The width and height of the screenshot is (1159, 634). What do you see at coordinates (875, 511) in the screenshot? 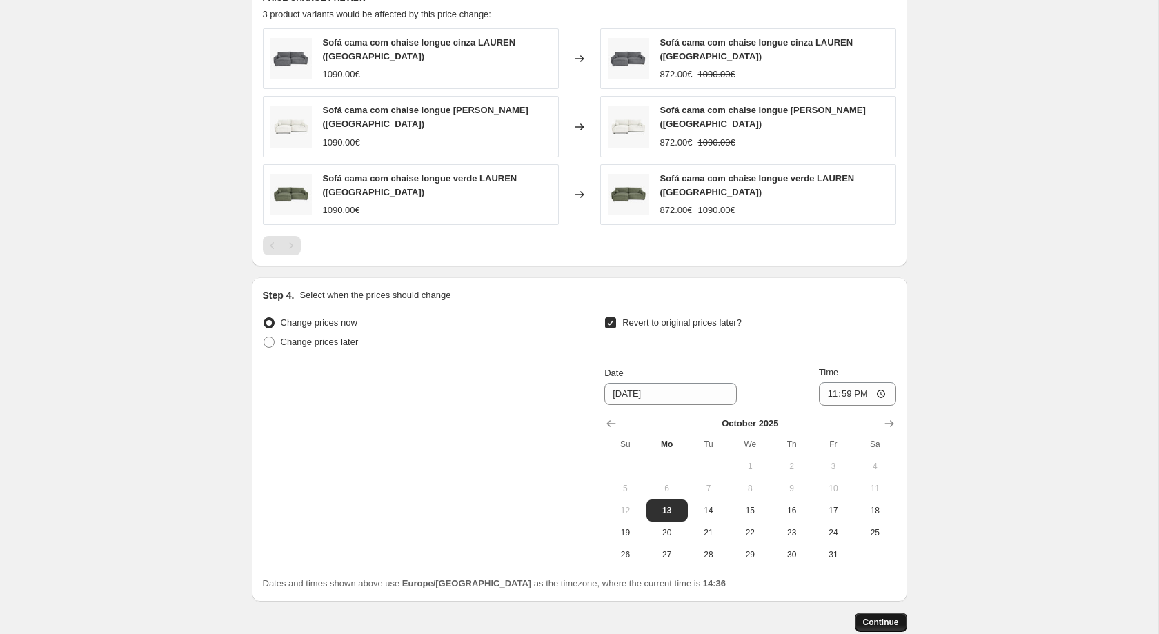
I see `span: 18` at bounding box center [875, 511].